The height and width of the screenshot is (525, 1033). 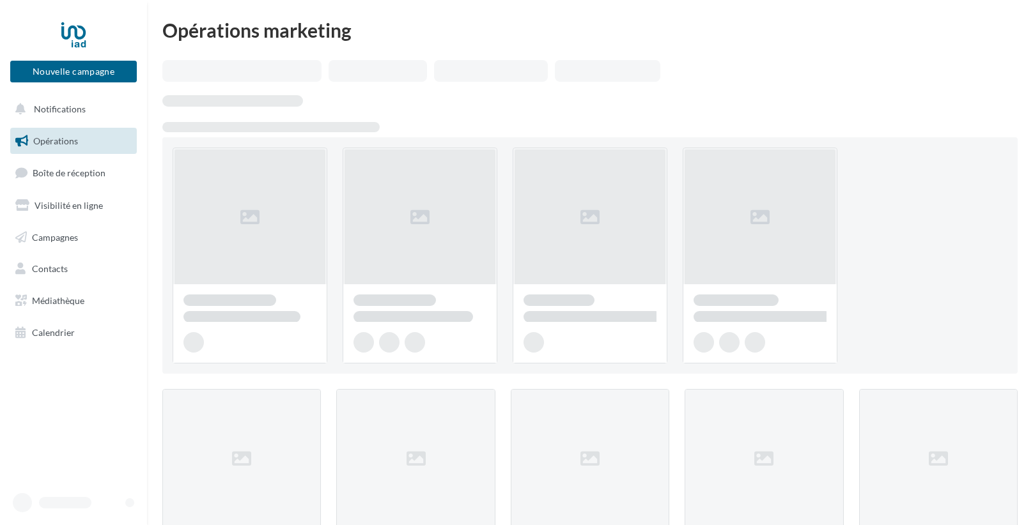 I want to click on button: Nouvelle campagne, so click(x=74, y=72).